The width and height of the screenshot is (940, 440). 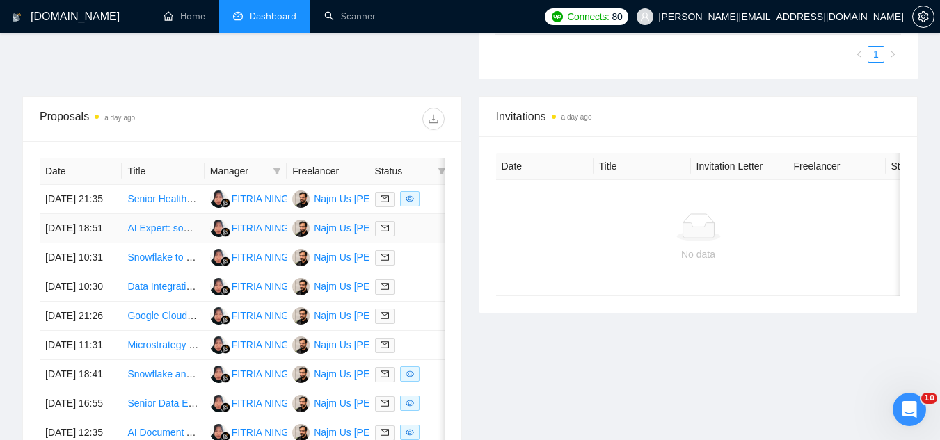 What do you see at coordinates (163, 404) in the screenshot?
I see `td: Senior Data Engineer for Amazon E-commerce` at bounding box center [163, 404].